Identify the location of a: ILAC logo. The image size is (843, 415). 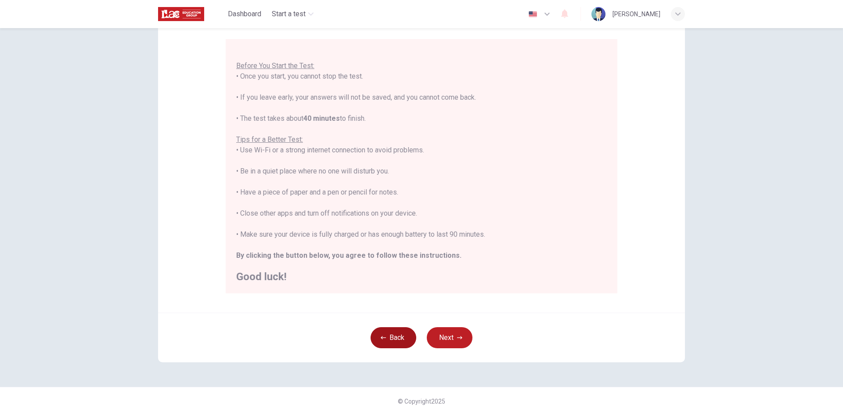
(191, 14).